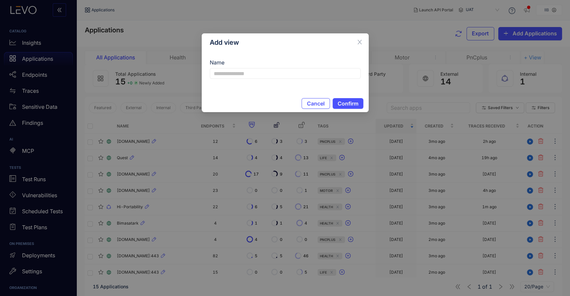 This screenshot has height=296, width=570. Describe the element at coordinates (217, 62) in the screenshot. I see `label: Name` at that location.